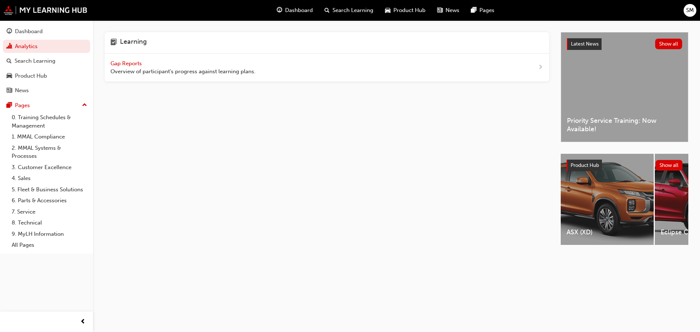  What do you see at coordinates (22, 105) in the screenshot?
I see `div: Pages` at bounding box center [22, 105].